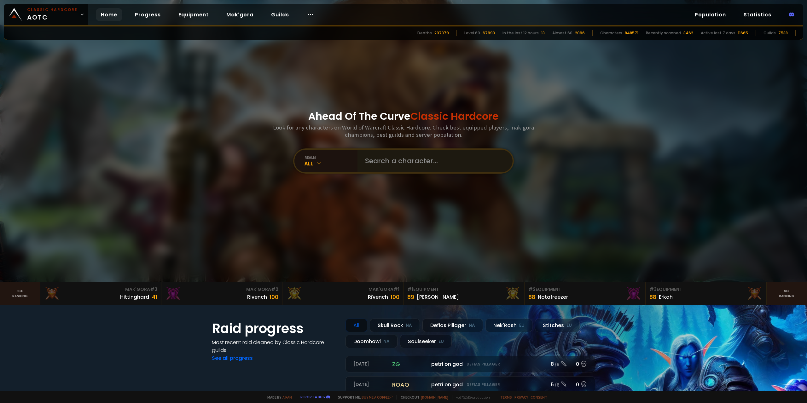 This screenshot has height=403, width=807. Describe the element at coordinates (758, 15) in the screenshot. I see `a: Statistics` at that location.